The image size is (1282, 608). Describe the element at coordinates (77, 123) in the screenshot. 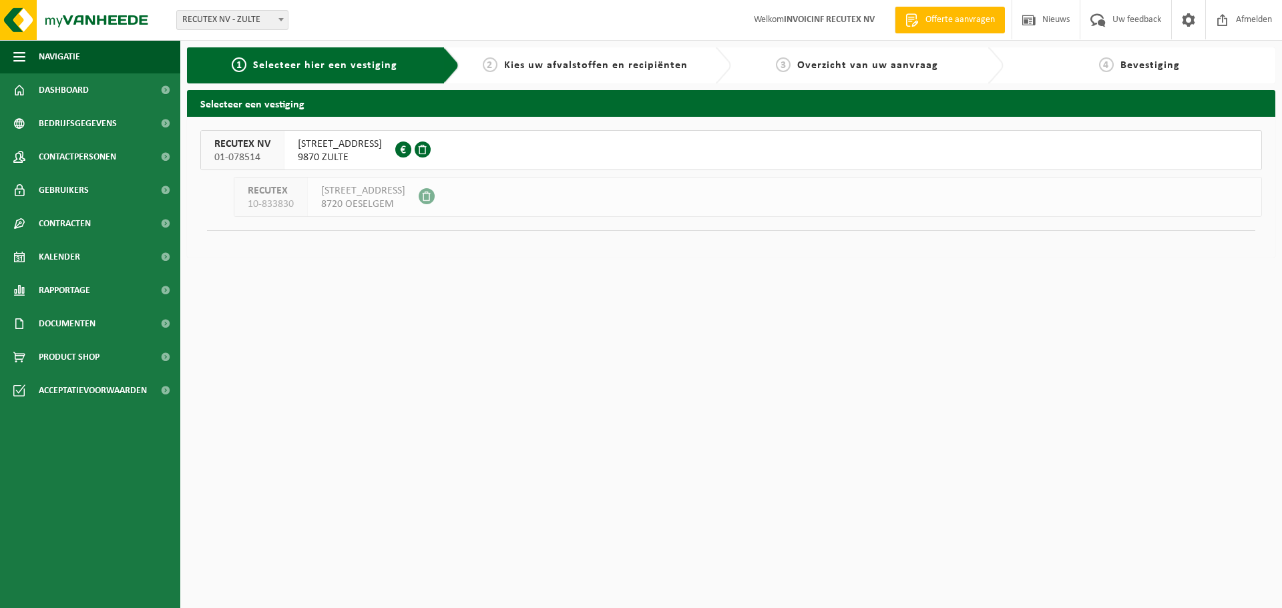

I see `span: Bedrijfsgegevens` at that location.